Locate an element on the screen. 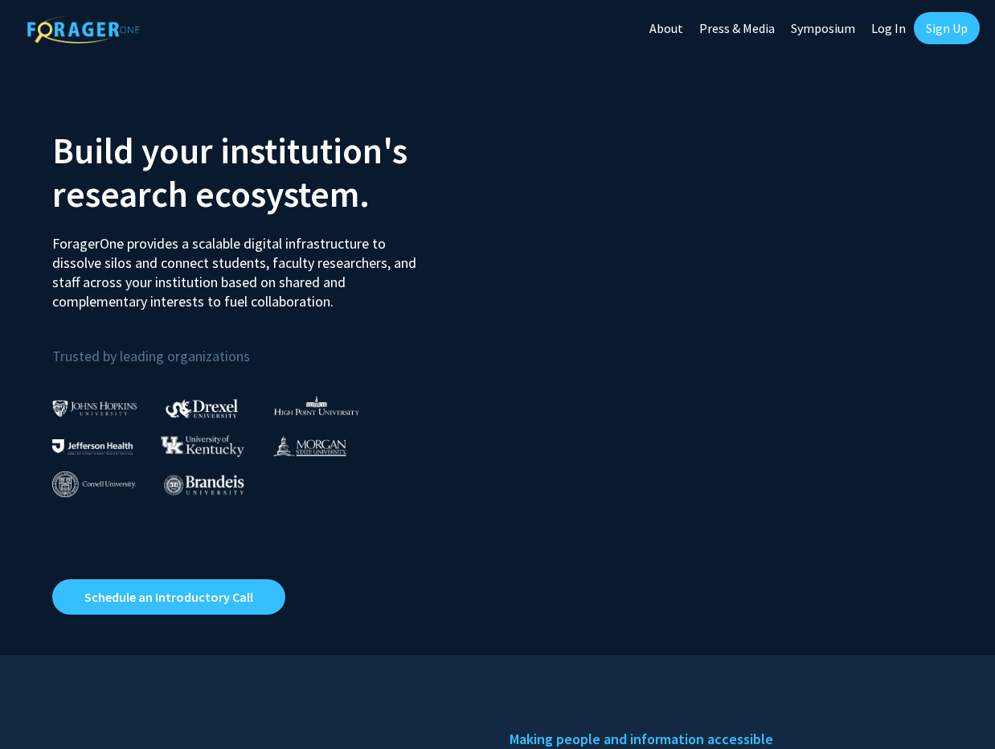 The width and height of the screenshot is (995, 749). p: ForagerOne provides a scalable digital infrastructure to dissolve silos and connect students, fac... is located at coordinates (243, 266).